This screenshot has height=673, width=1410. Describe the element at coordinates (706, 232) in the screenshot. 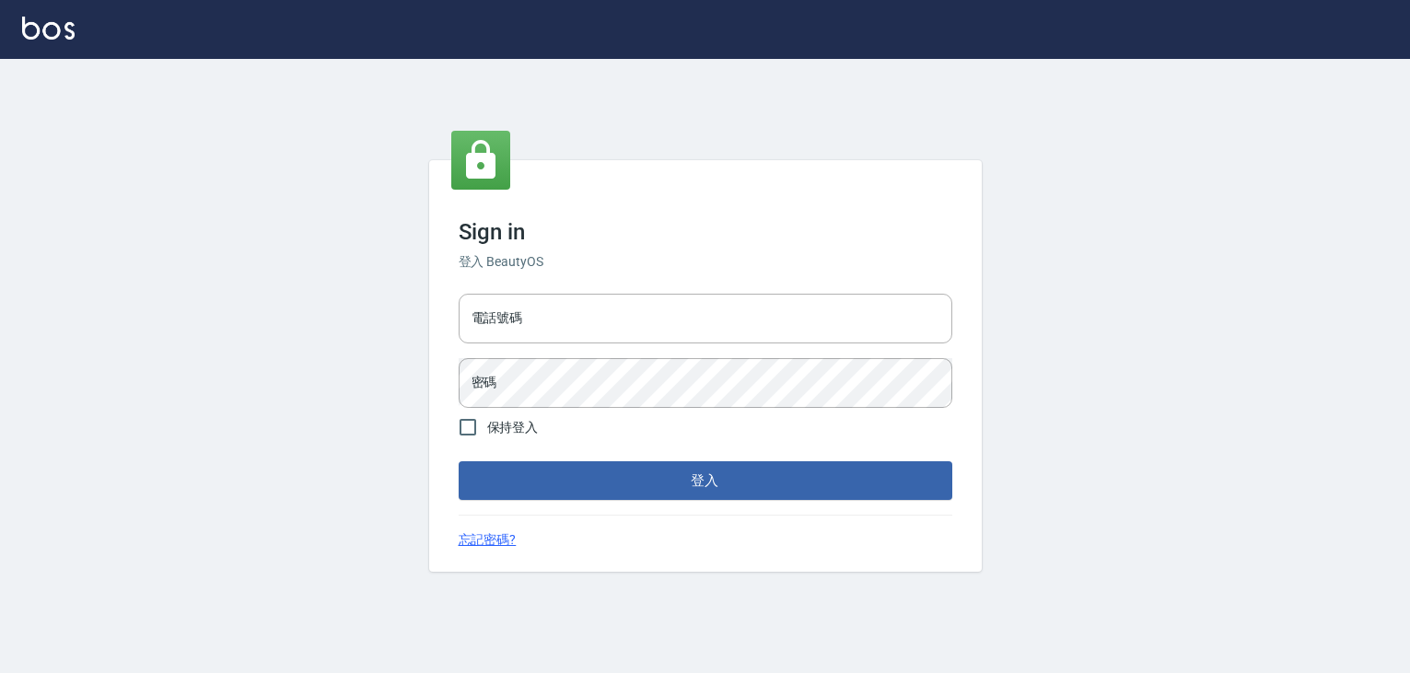

I see `h3: Sign in` at that location.